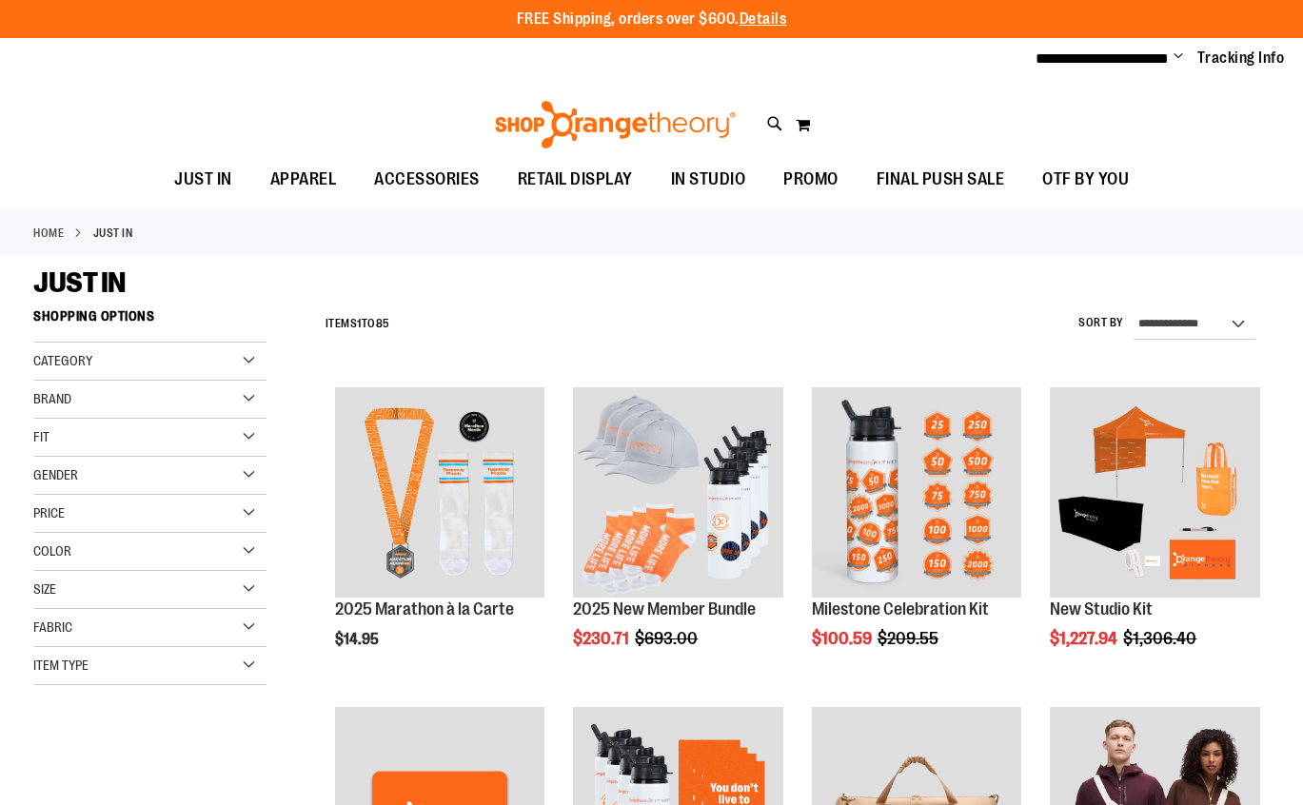 The image size is (1303, 805). What do you see at coordinates (203, 179) in the screenshot?
I see `a: JUST IN` at bounding box center [203, 179].